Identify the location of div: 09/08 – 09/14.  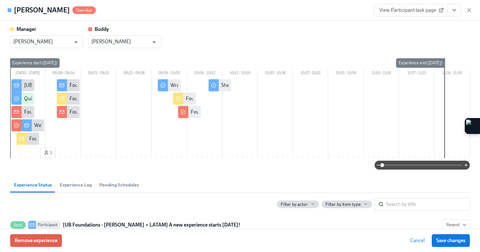
(63, 74).